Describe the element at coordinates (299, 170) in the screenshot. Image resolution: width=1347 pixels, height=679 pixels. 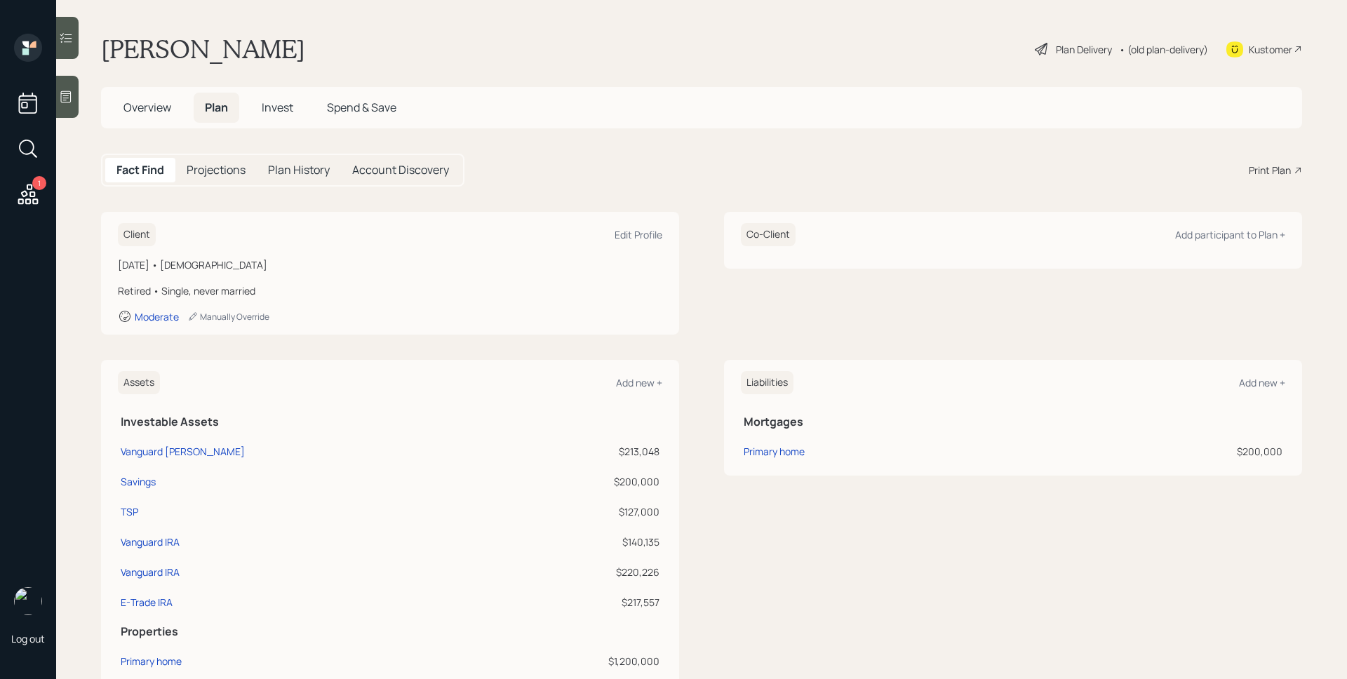
I see `h5: Plan History` at that location.